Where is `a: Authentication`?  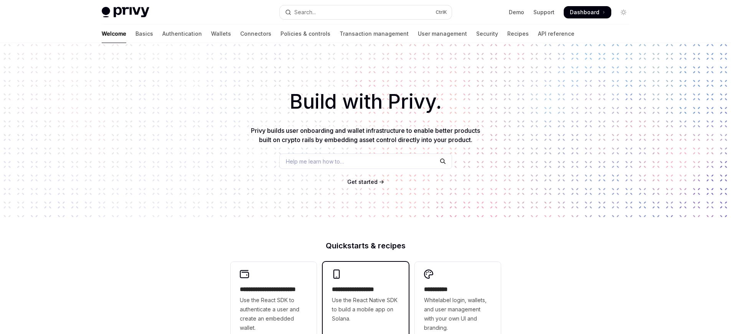 a: Authentication is located at coordinates (182, 34).